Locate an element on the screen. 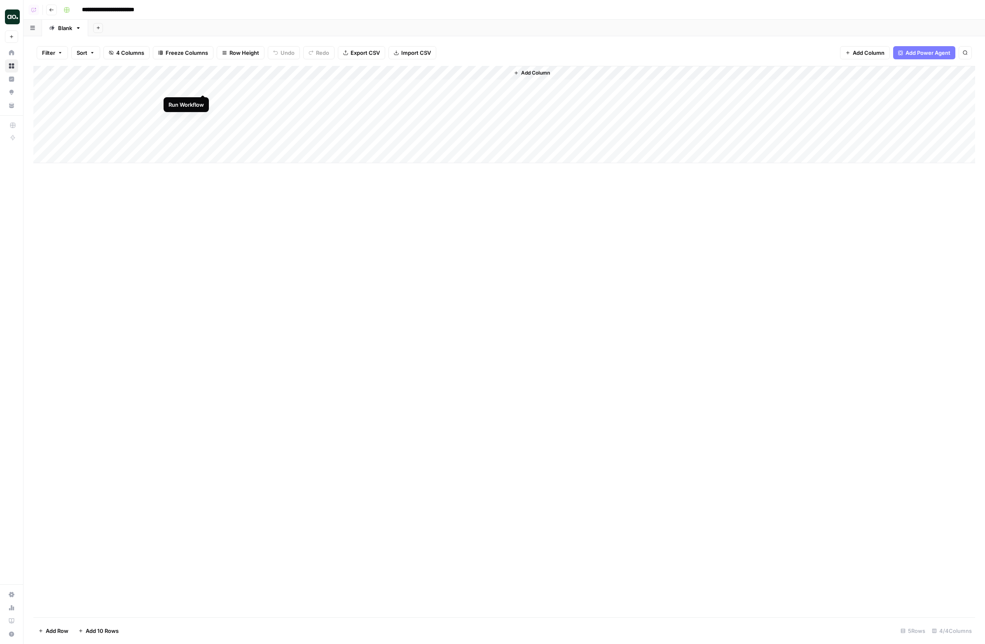 This screenshot has height=644, width=985. a: Blank is located at coordinates (65, 28).